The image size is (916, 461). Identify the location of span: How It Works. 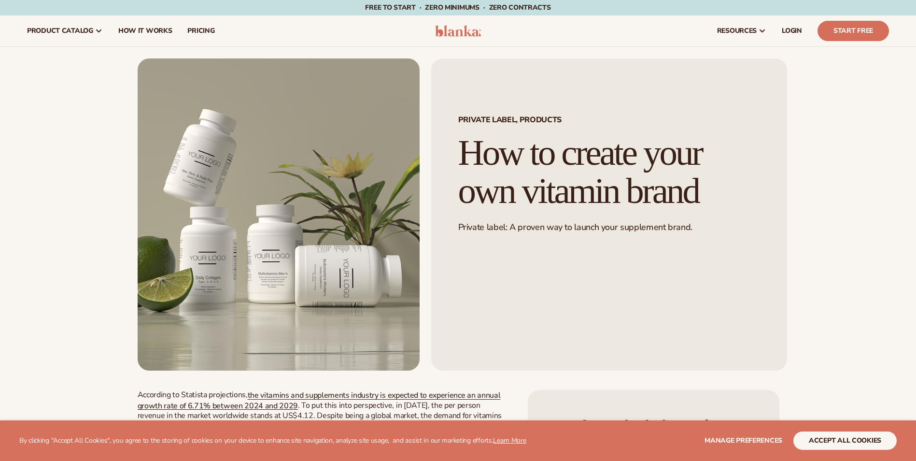
(145, 31).